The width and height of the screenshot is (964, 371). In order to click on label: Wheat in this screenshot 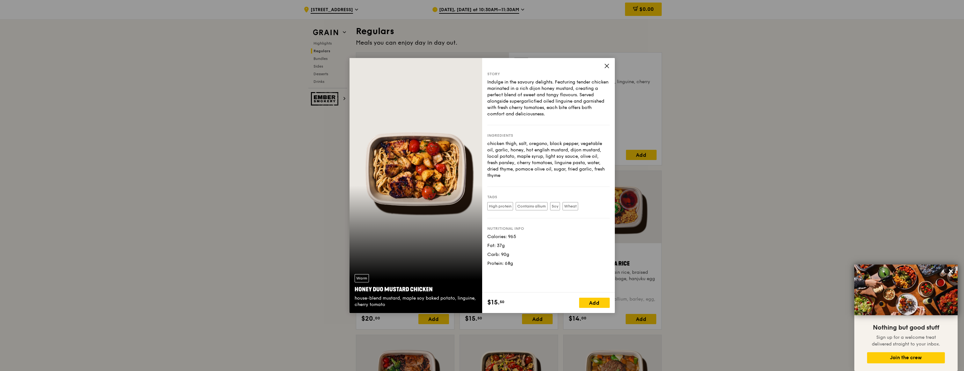, I will do `click(570, 206)`.